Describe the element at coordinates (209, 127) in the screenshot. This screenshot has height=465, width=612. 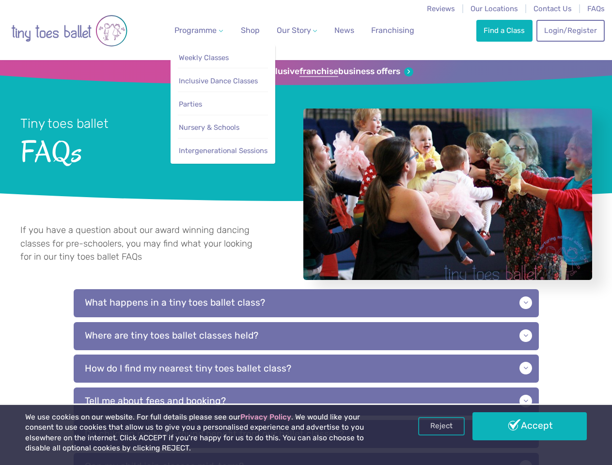
I see `span: Nursery & Schools` at that location.